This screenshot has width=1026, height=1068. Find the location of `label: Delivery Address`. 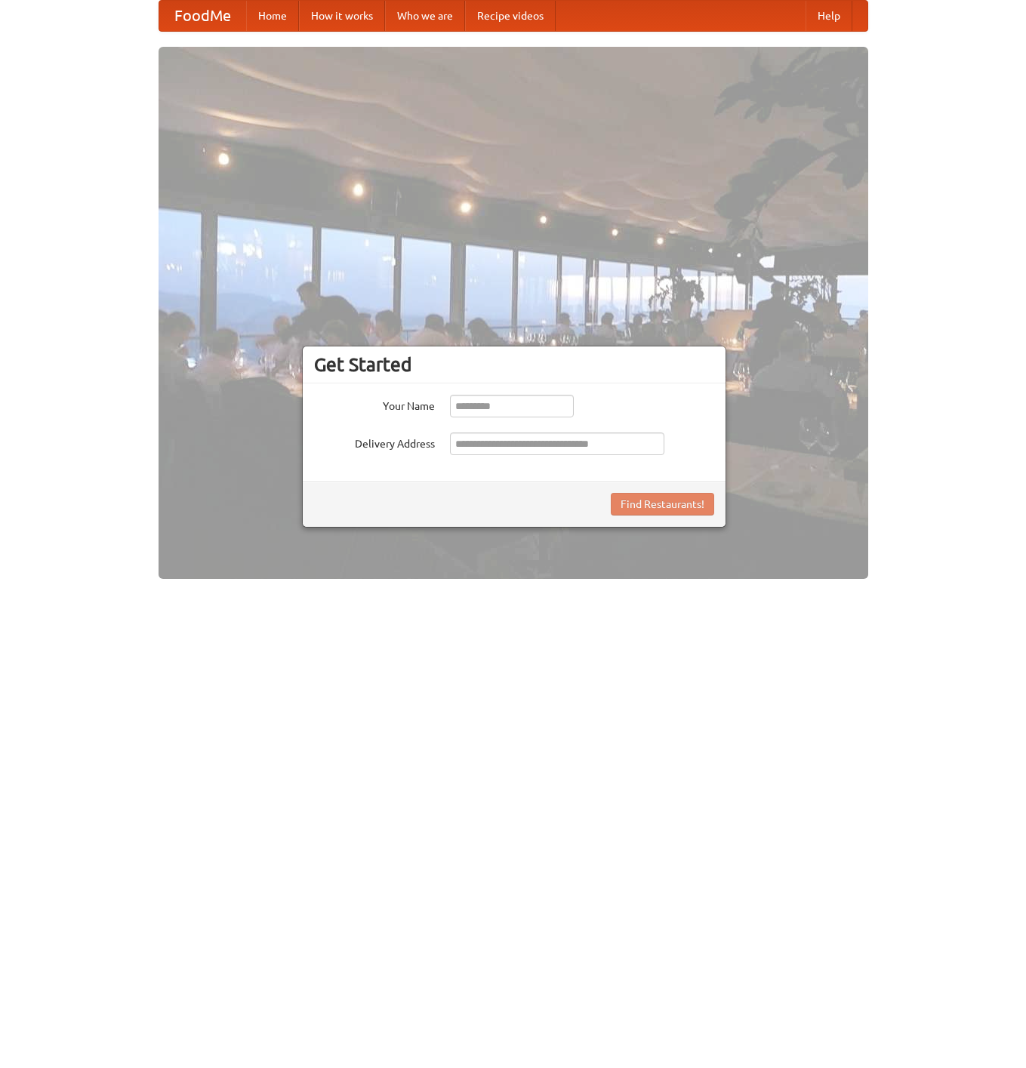

label: Delivery Address is located at coordinates (374, 441).